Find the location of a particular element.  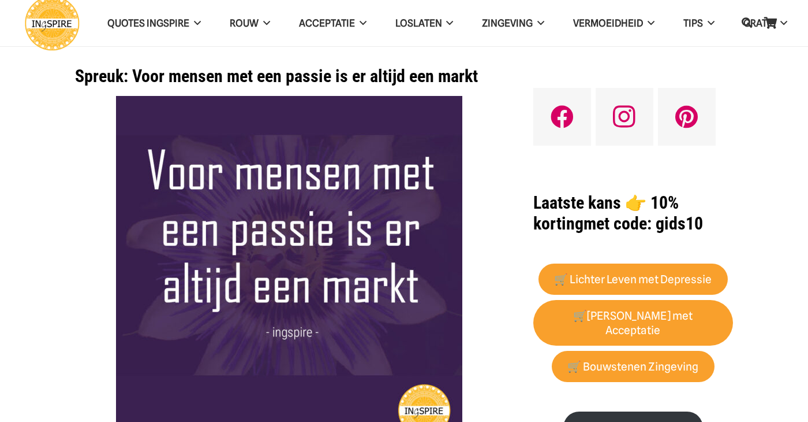

h1: Spreuk: Voor mensen met een passie is er altijd een markt is located at coordinates (289, 76).